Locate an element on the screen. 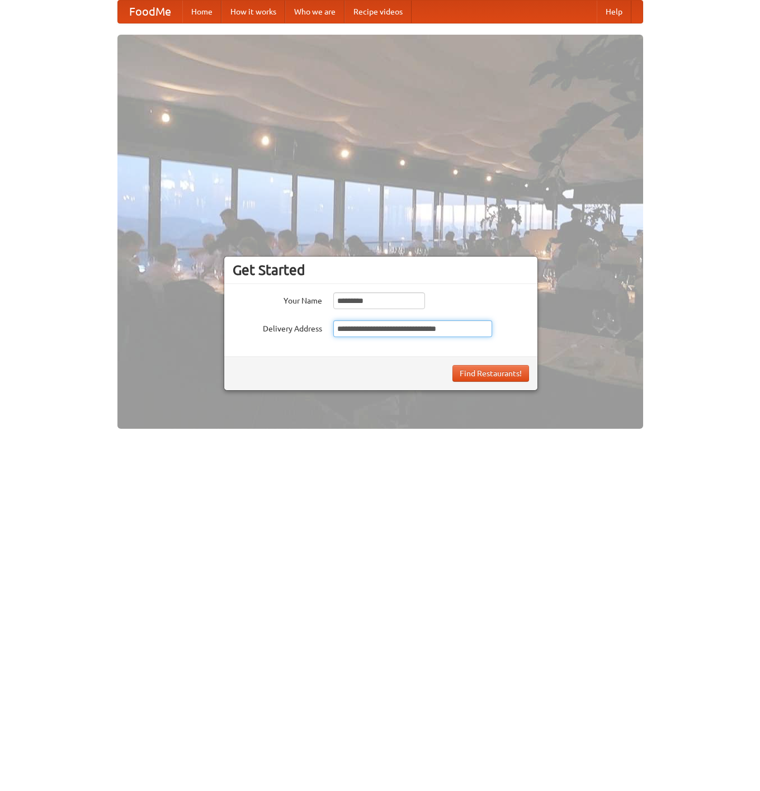  a: Help is located at coordinates (614, 12).